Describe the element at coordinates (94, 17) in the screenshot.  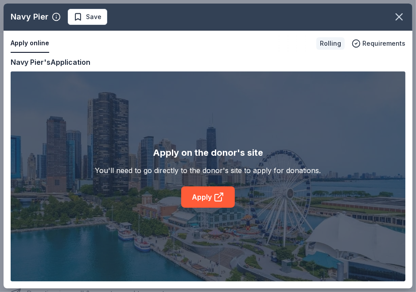
I see `span: Save` at that location.